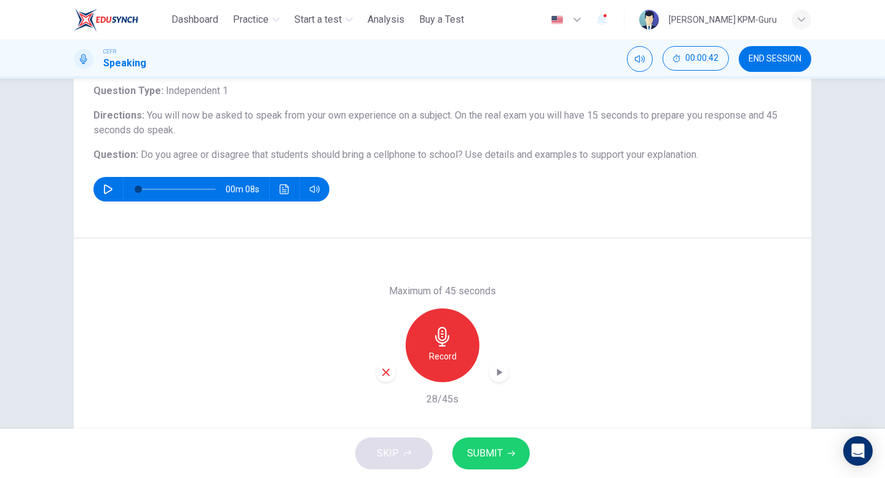 Image resolution: width=885 pixels, height=478 pixels. Describe the element at coordinates (441, 20) in the screenshot. I see `span: Buy a Test` at that location.